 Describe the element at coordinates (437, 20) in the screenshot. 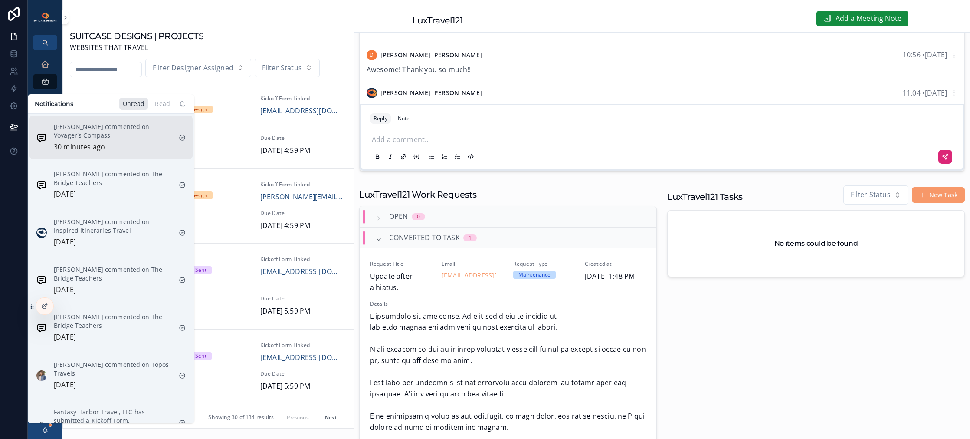

I see `h1: LuxTravel121` at that location.